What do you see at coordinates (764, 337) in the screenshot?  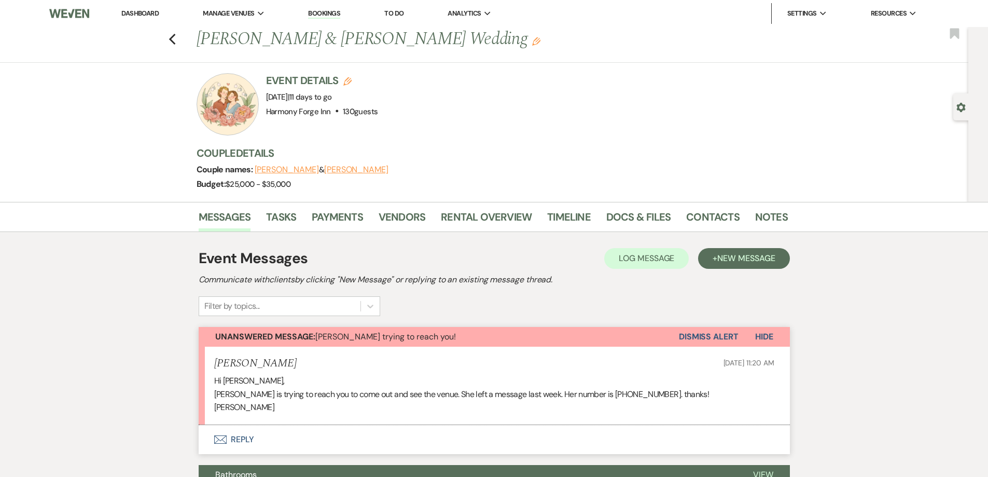 I see `button: Hide` at bounding box center [764, 337].